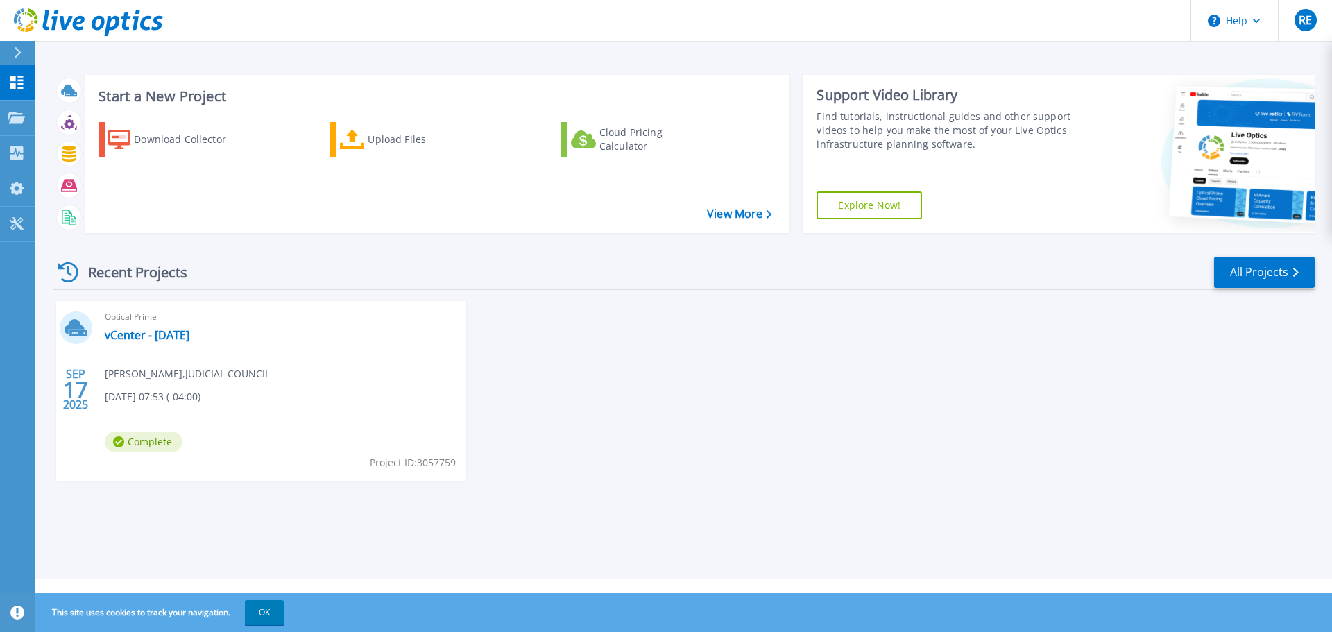 Image resolution: width=1332 pixels, height=632 pixels. Describe the element at coordinates (739, 214) in the screenshot. I see `a: View More` at that location.